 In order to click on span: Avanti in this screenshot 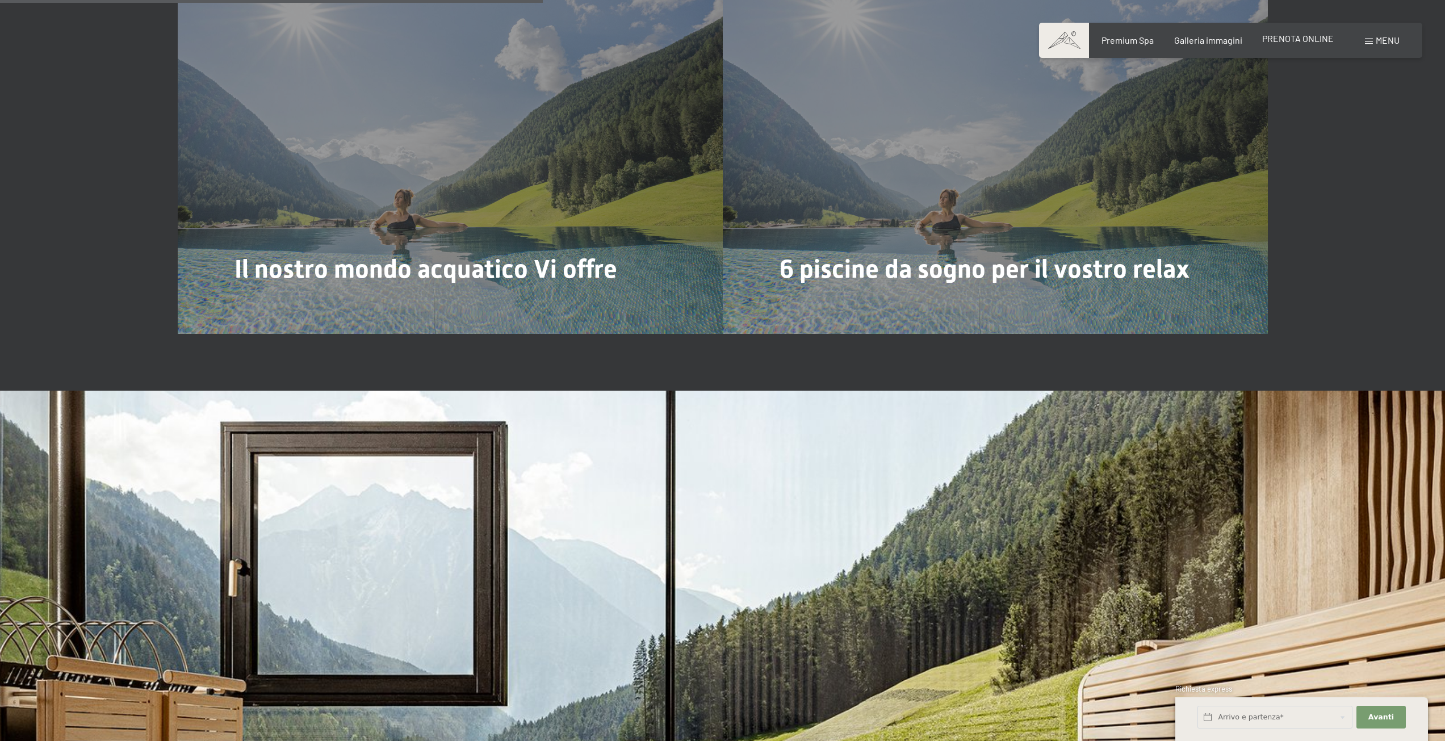, I will do `click(1381, 717)`.